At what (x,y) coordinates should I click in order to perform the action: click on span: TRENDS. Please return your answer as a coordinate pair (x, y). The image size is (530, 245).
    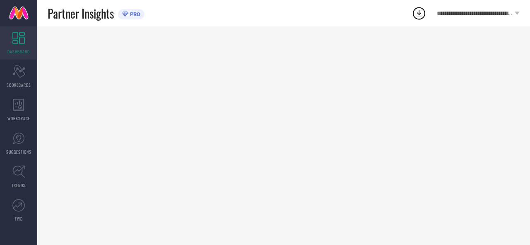
    Looking at the image, I should click on (19, 185).